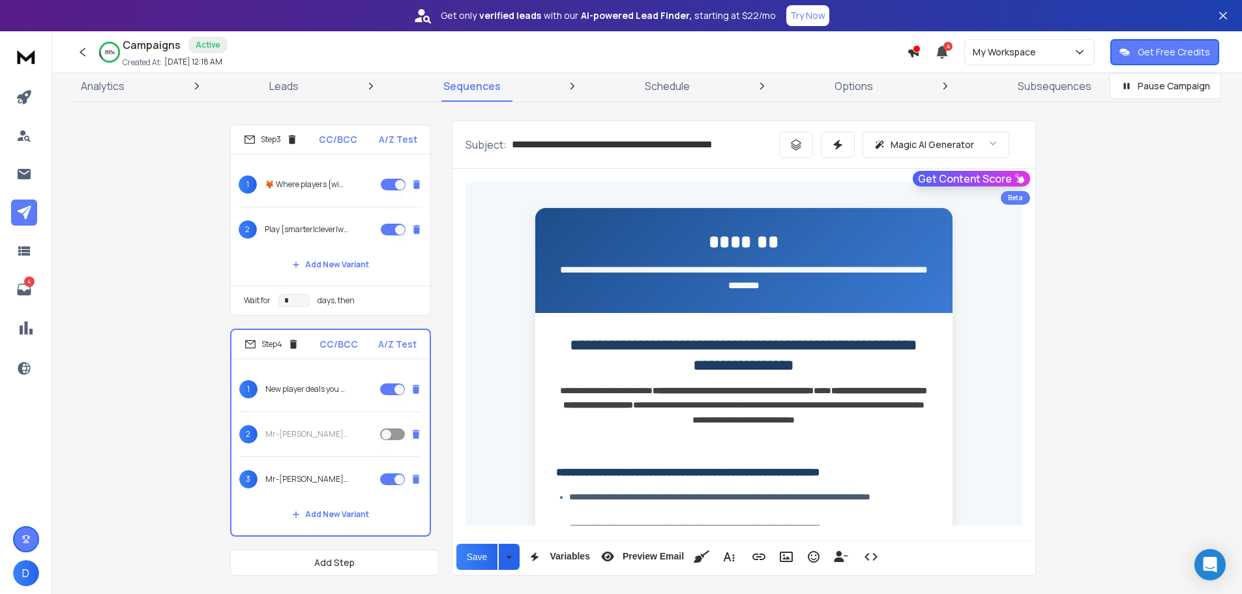 Image resolution: width=1242 pixels, height=594 pixels. What do you see at coordinates (1016, 198) in the screenshot?
I see `div: Beta` at bounding box center [1016, 198].